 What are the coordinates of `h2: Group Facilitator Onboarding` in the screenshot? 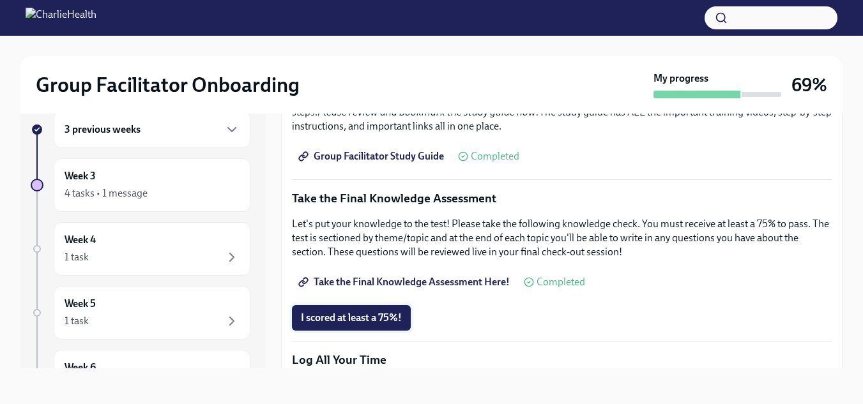 It's located at (167, 85).